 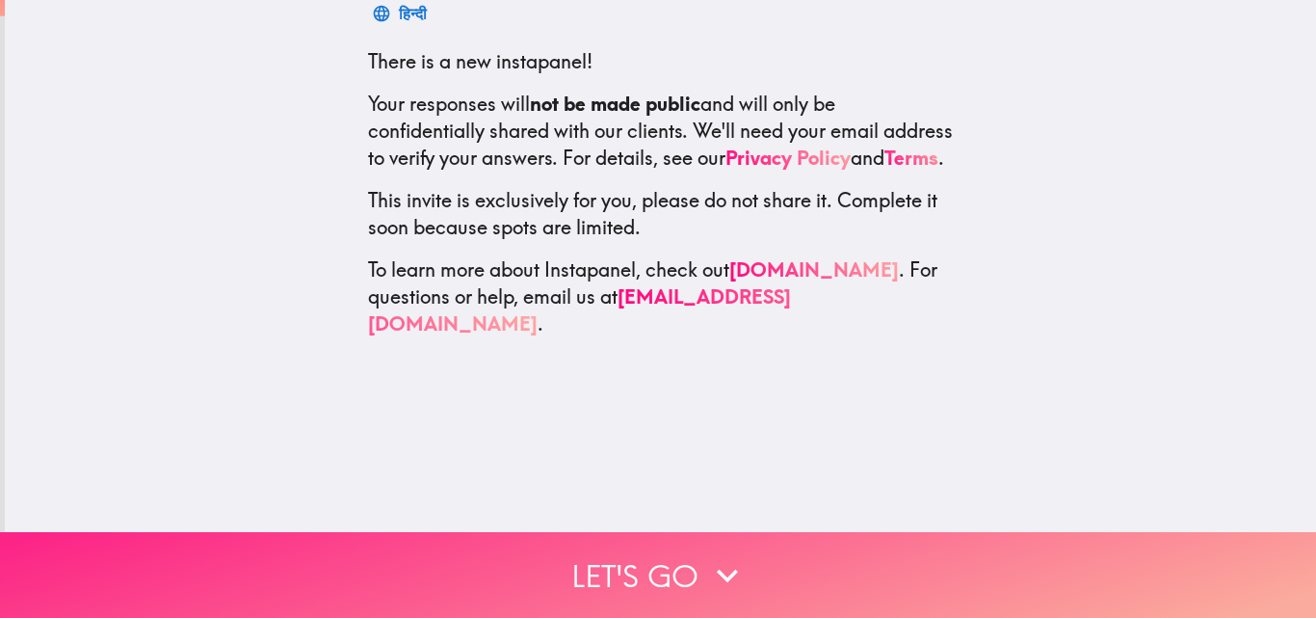 I want to click on a: Terms, so click(x=912, y=157).